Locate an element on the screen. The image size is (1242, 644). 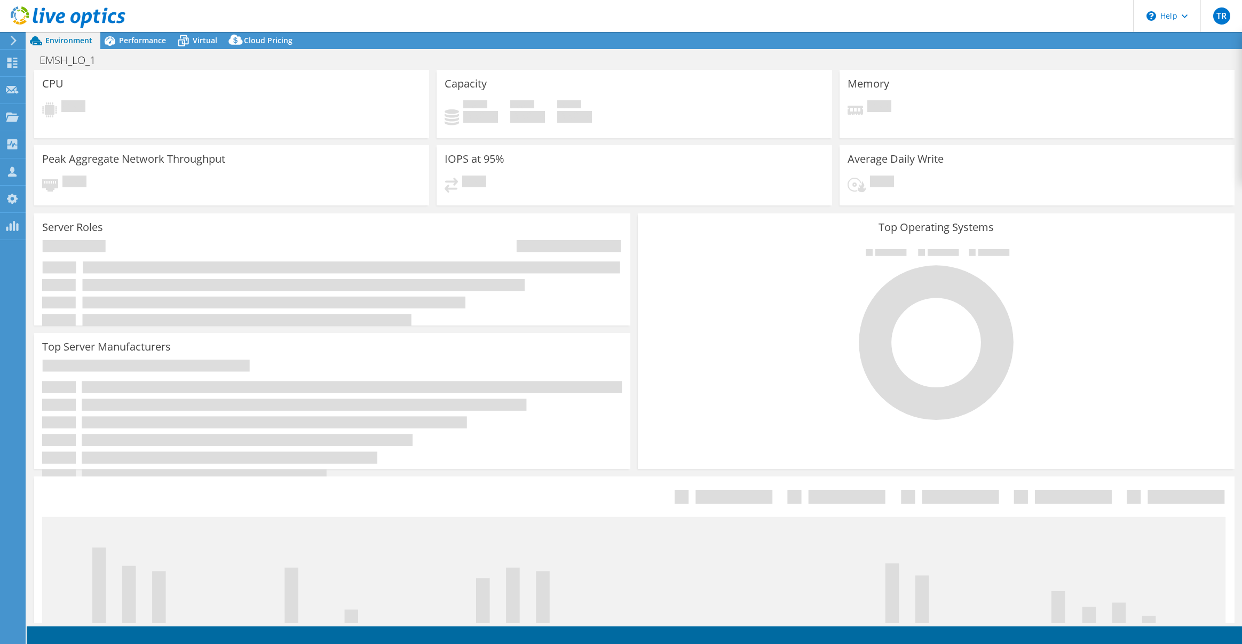
h3: IOPS at 95% is located at coordinates (475, 159).